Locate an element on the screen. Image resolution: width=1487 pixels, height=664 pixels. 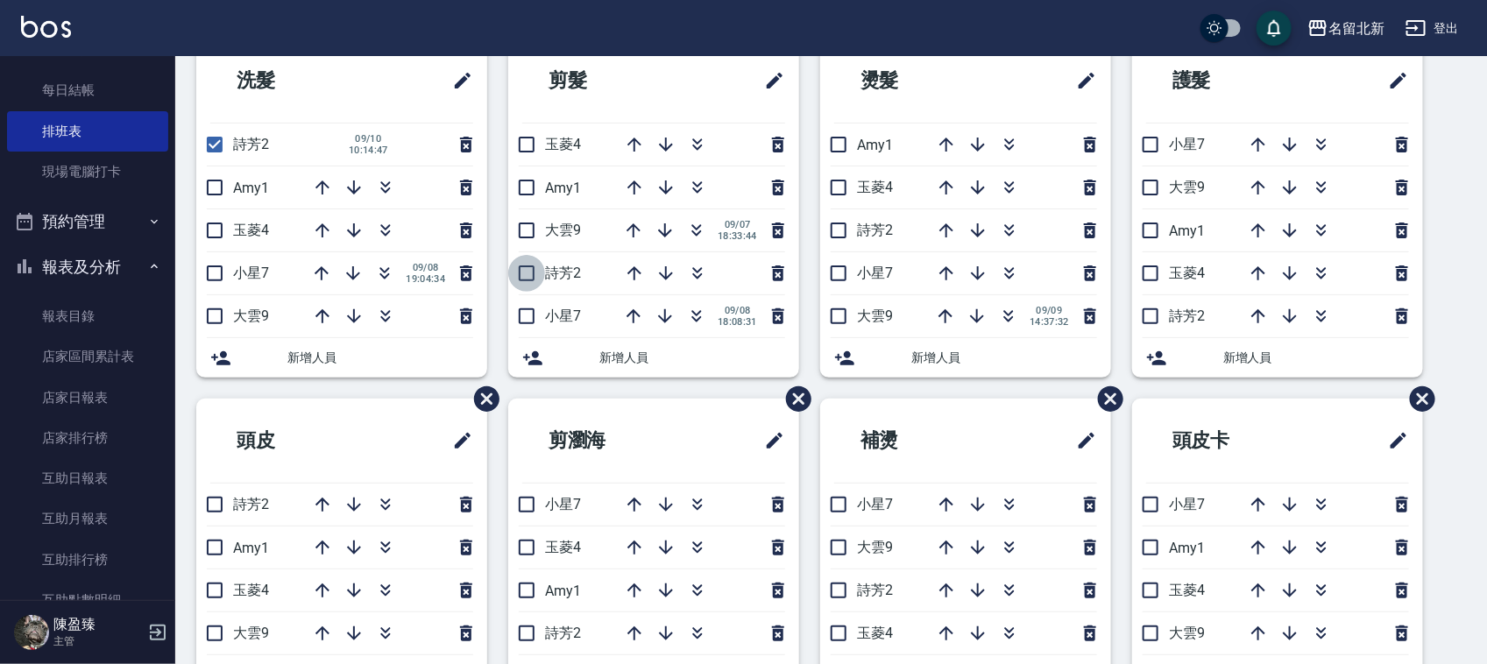
button: 登出 is located at coordinates (1432, 28).